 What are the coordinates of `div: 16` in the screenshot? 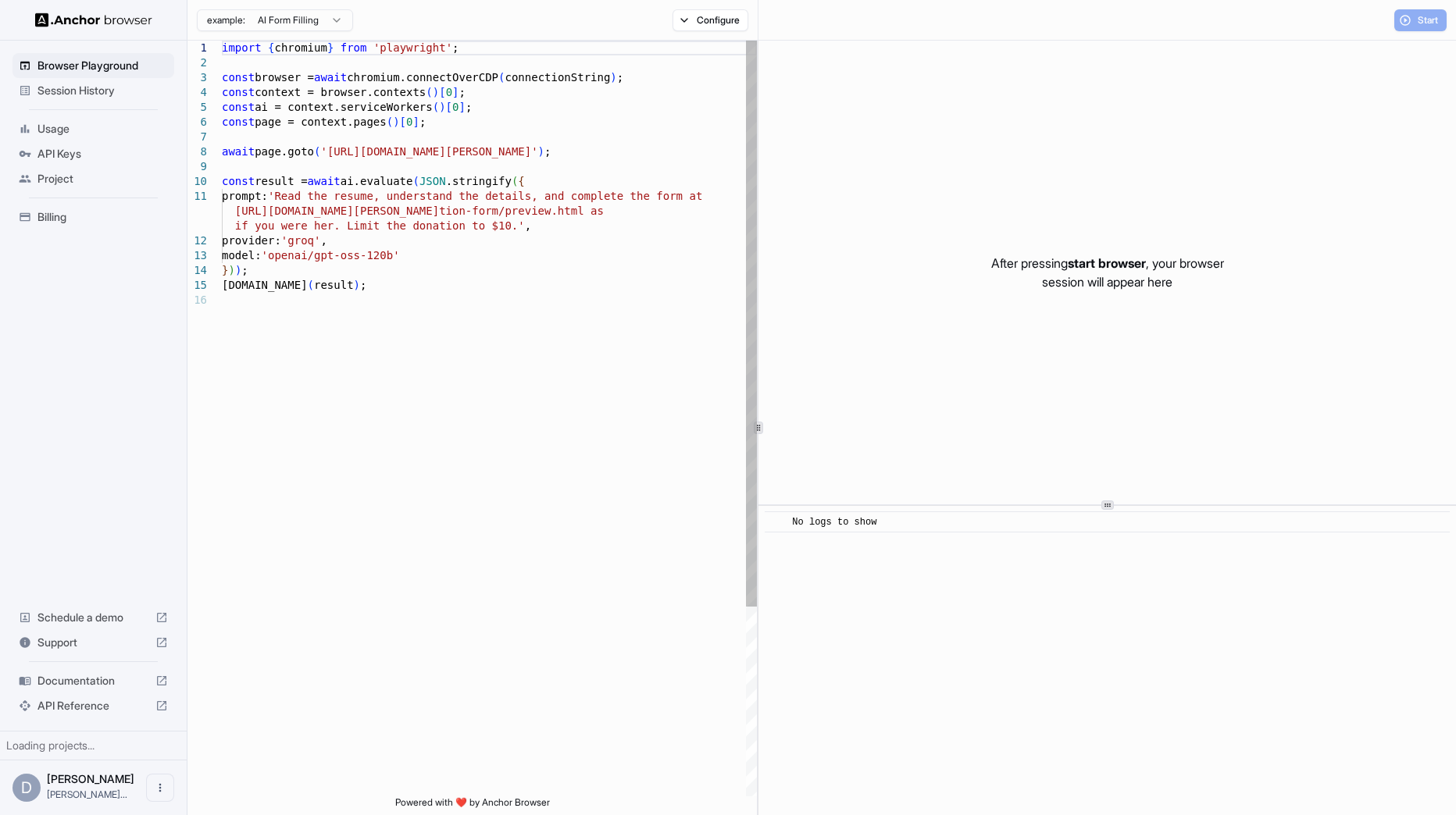 It's located at (197, 300).